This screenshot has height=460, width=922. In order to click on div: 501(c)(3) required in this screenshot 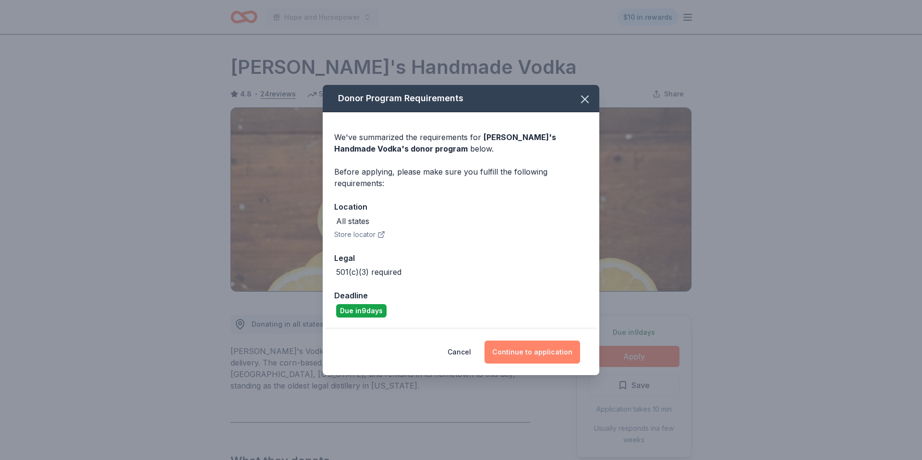, I will do `click(369, 272)`.